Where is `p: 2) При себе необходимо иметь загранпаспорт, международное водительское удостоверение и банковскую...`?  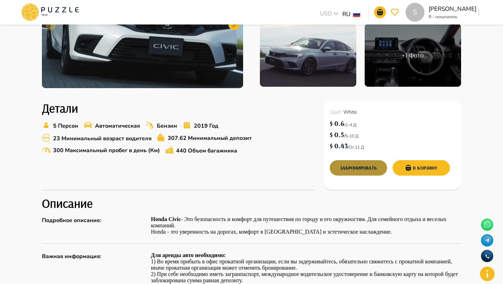
p: 2) При себе необходимо иметь загранпаспорт, международное водительское удостоверение и банковскую... is located at coordinates (306, 277).